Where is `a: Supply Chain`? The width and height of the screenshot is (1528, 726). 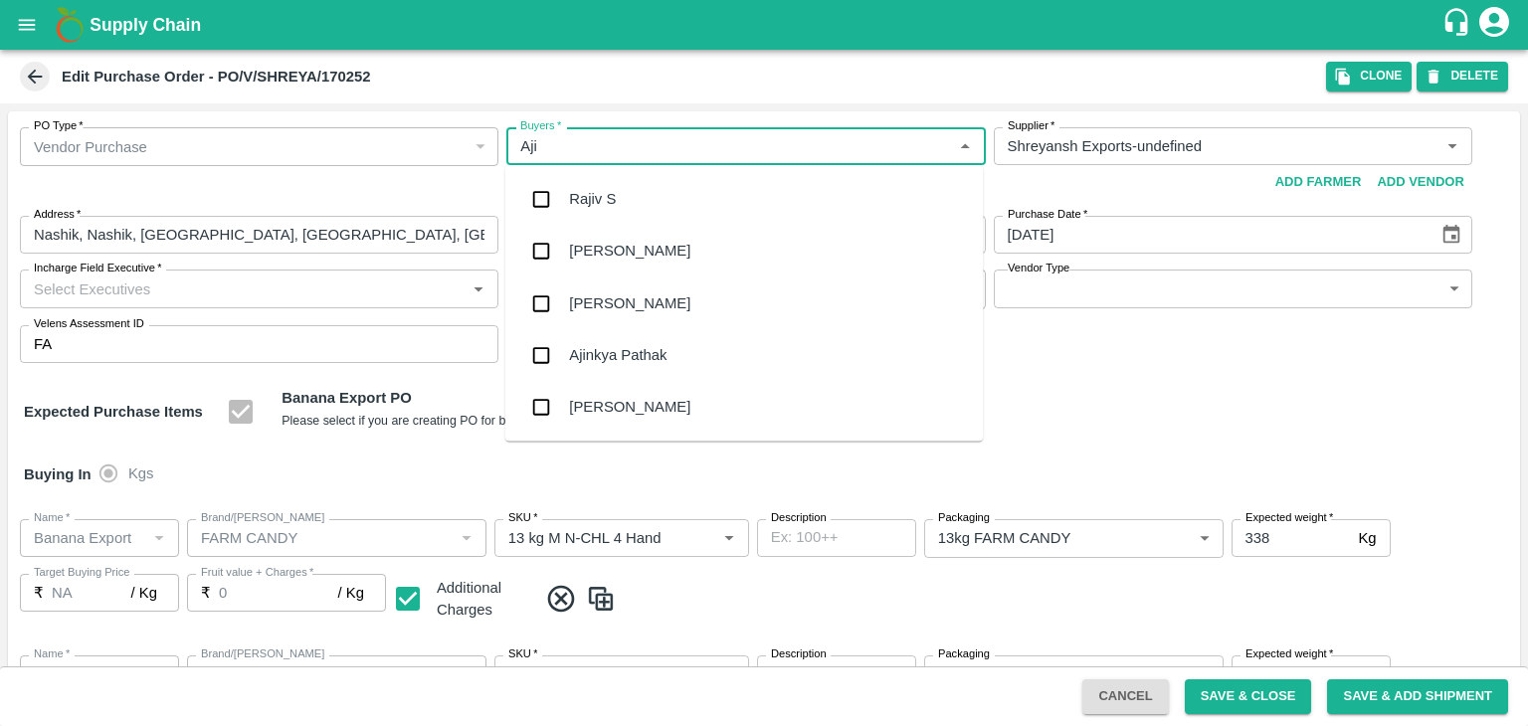
a: Supply Chain is located at coordinates (765, 25).